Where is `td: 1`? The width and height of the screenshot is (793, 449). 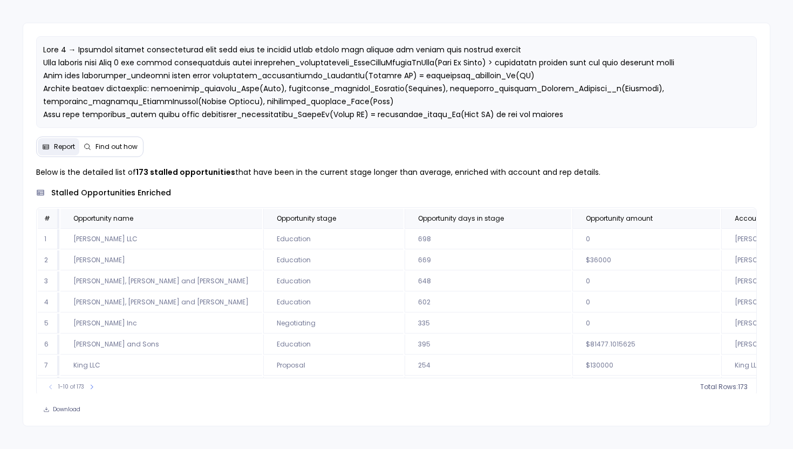 td: 1 is located at coordinates (49, 239).